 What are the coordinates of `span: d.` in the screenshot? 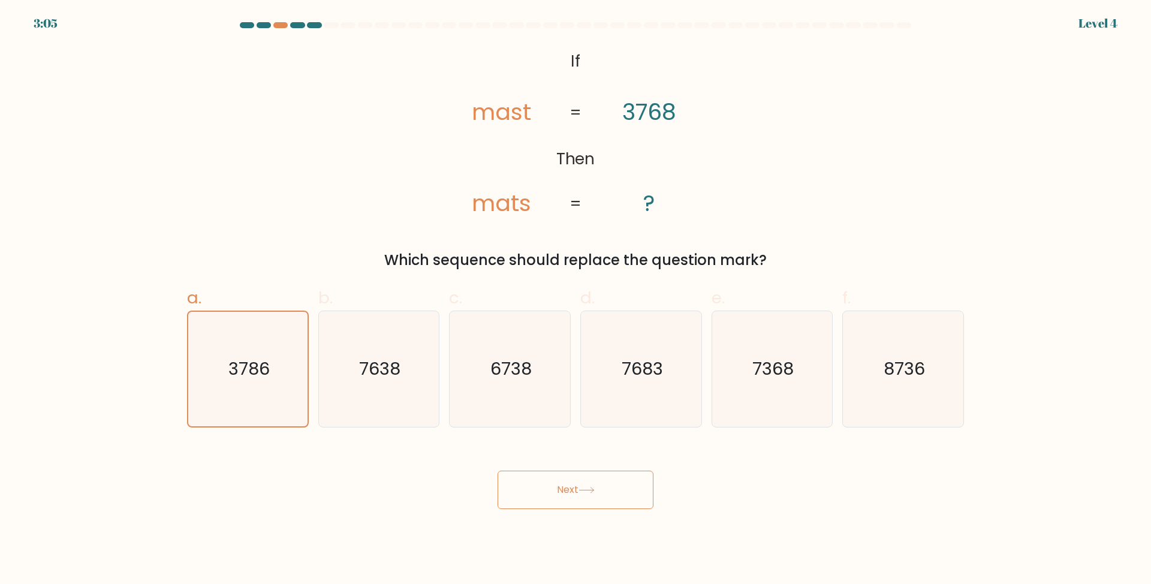 It's located at (587, 297).